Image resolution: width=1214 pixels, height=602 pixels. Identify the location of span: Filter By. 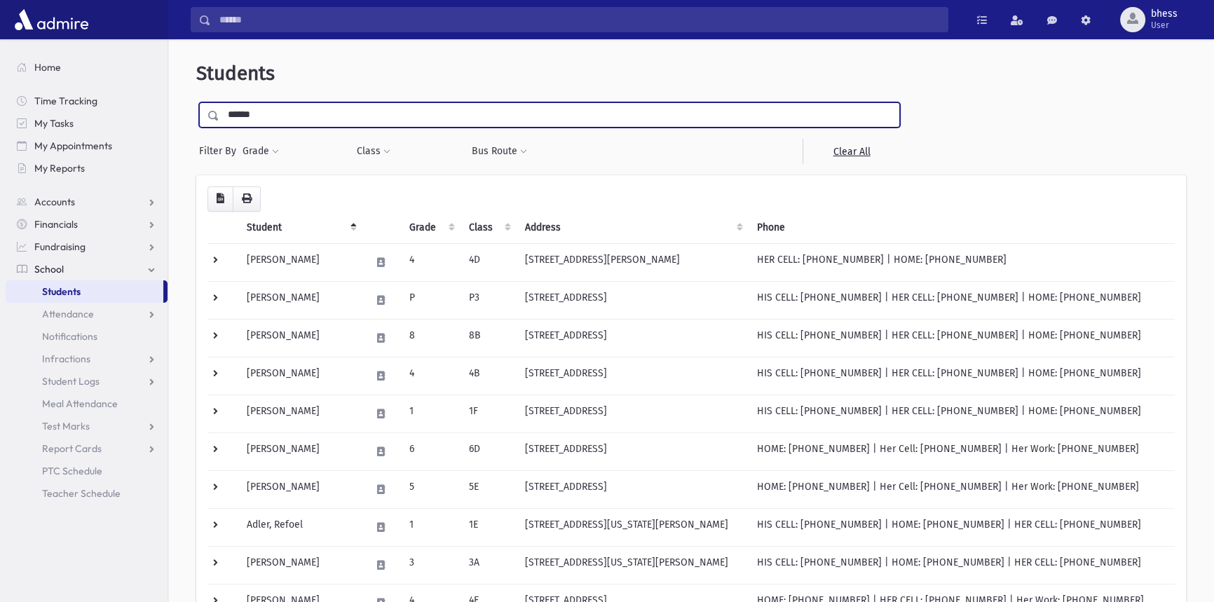
(220, 151).